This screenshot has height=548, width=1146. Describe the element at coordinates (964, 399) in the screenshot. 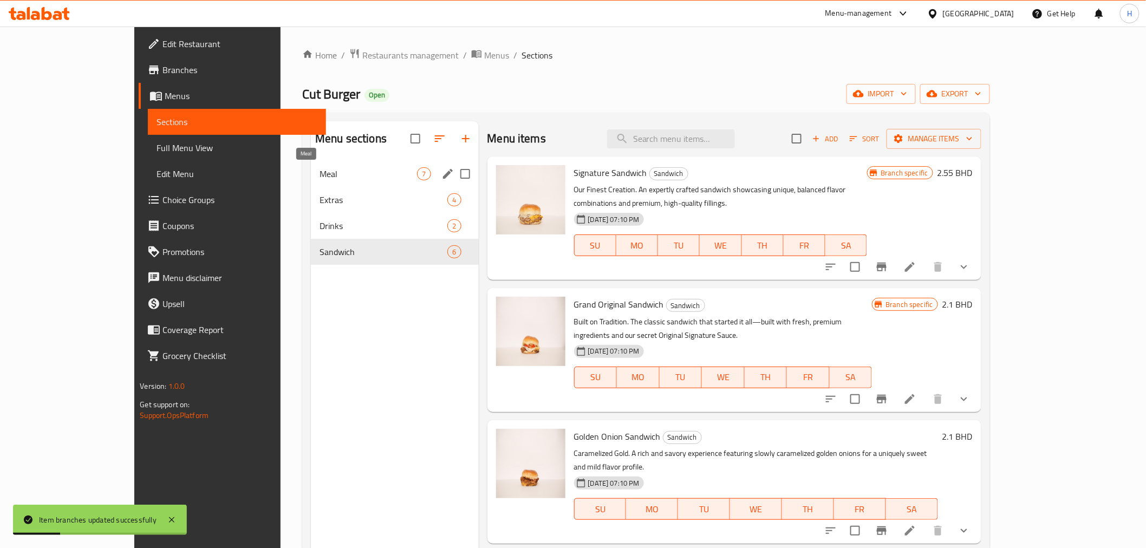

I see `button: show more` at that location.